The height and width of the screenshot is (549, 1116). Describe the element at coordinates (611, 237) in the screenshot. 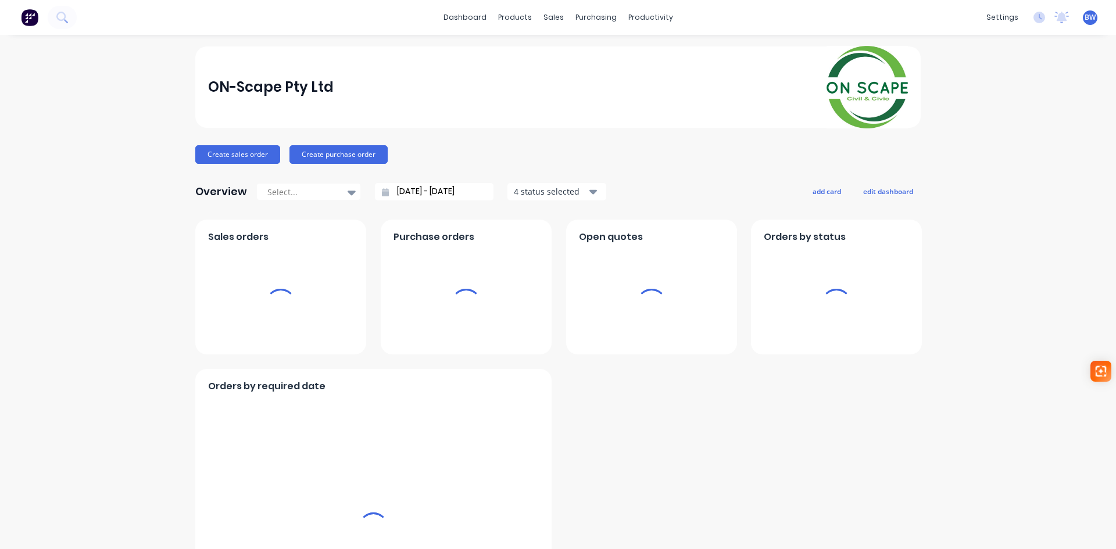

I see `span: Open quotes` at that location.